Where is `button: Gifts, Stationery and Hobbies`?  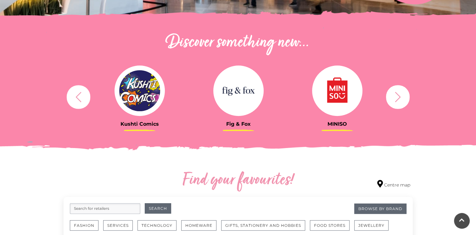 button: Gifts, Stationery and Hobbies is located at coordinates (263, 225).